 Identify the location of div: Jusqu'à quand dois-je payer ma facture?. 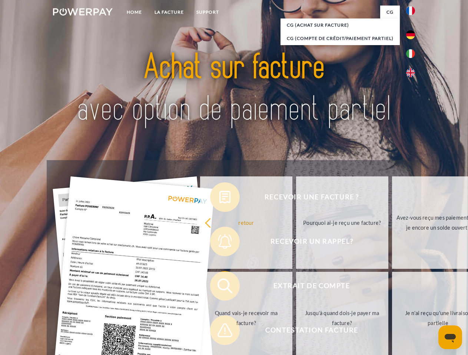
(342, 318).